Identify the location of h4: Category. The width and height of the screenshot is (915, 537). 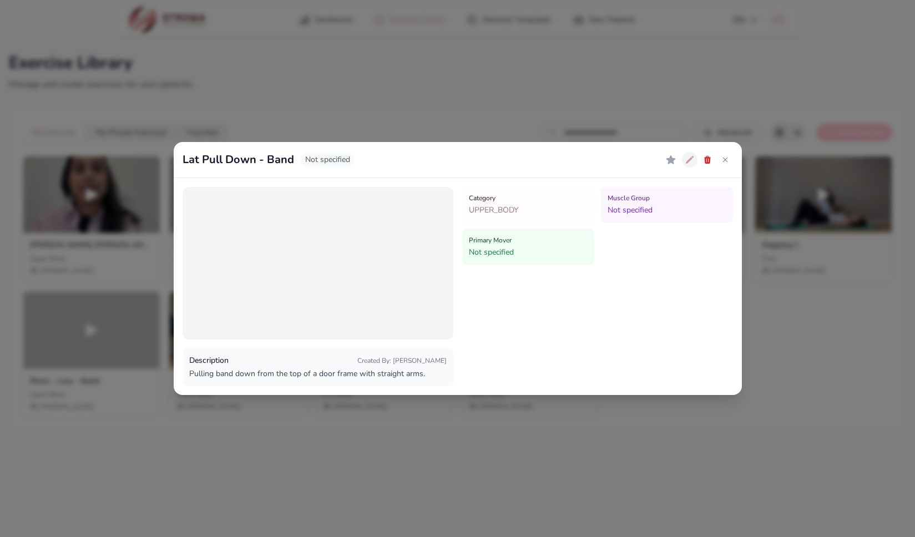
(528, 198).